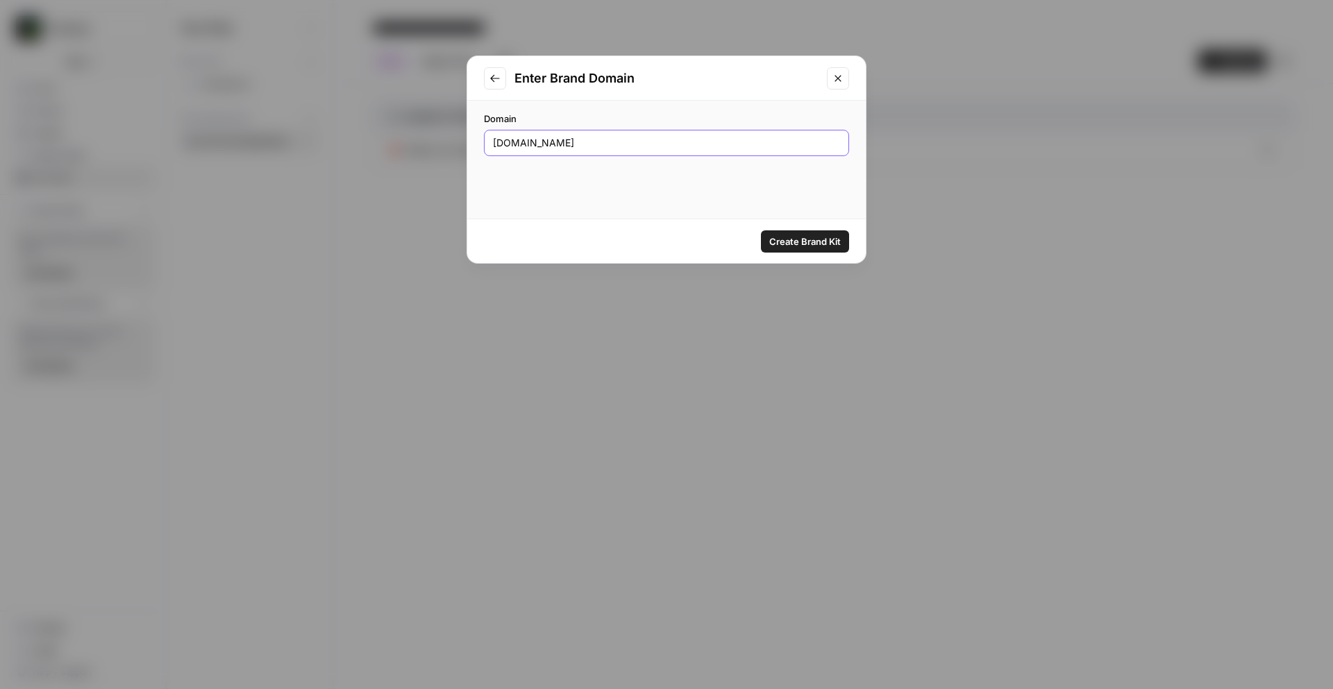 This screenshot has height=689, width=1333. I want to click on button: Create Brand Kit, so click(804, 242).